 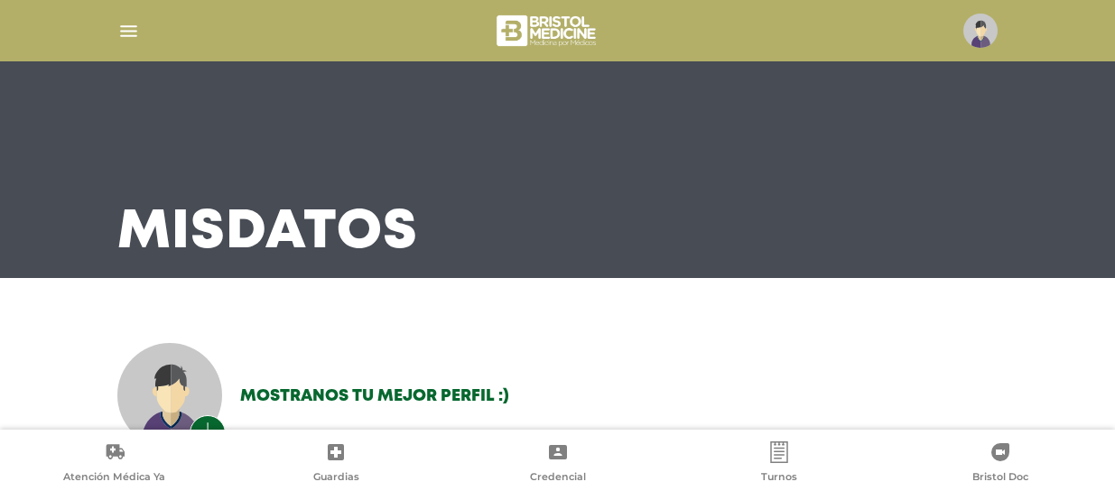 I want to click on h2: Mostranos tu mejor perfil :), so click(x=375, y=397).